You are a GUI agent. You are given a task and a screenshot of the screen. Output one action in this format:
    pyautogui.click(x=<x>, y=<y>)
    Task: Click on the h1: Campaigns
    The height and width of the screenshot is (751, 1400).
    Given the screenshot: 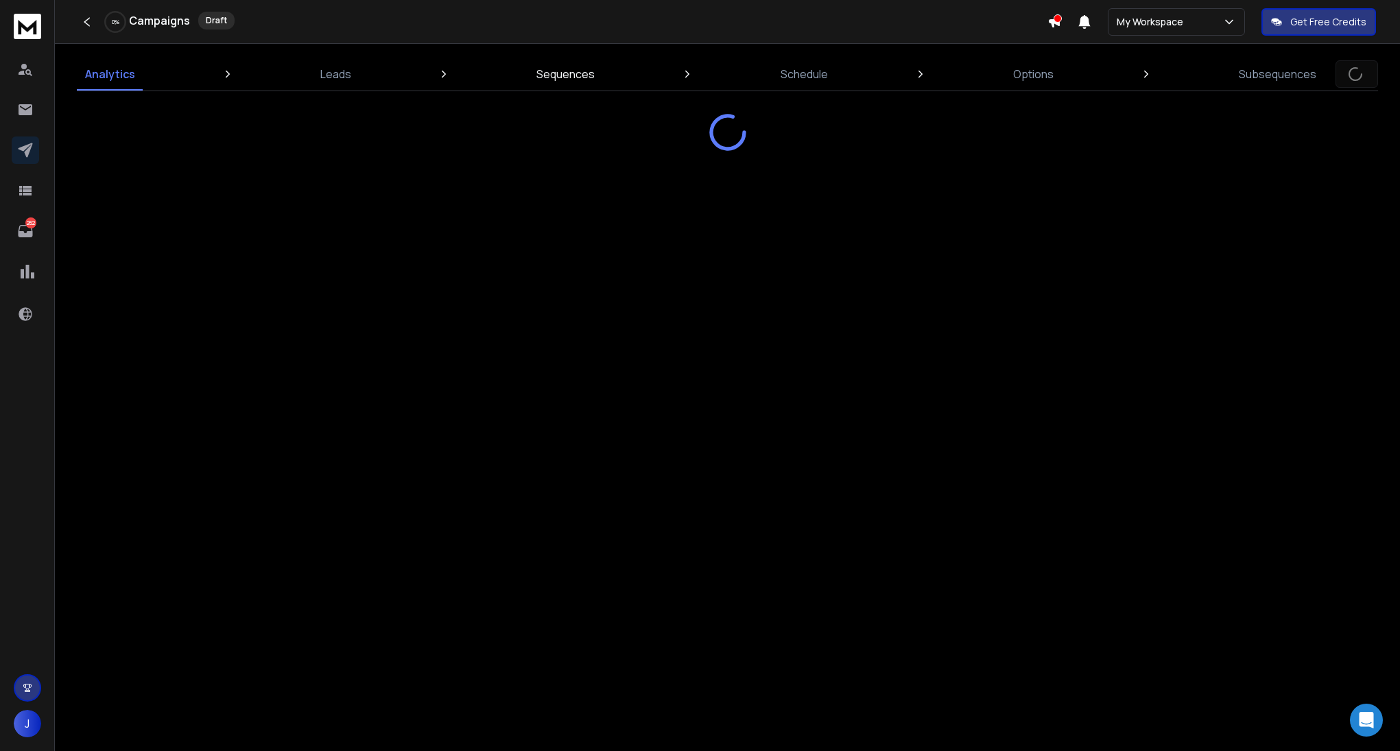 What is the action you would take?
    pyautogui.click(x=159, y=21)
    